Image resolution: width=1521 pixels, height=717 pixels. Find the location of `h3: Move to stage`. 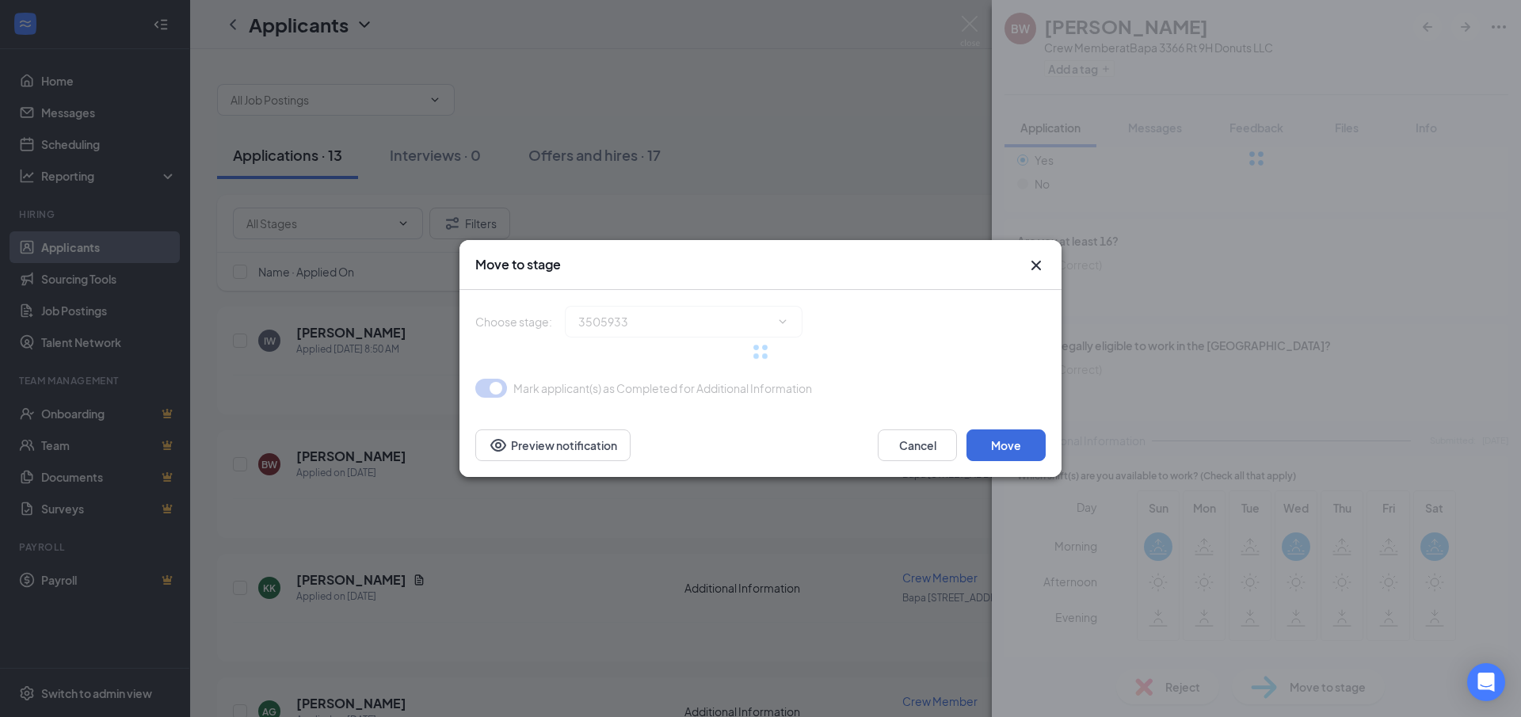

h3: Move to stage is located at coordinates (518, 265).